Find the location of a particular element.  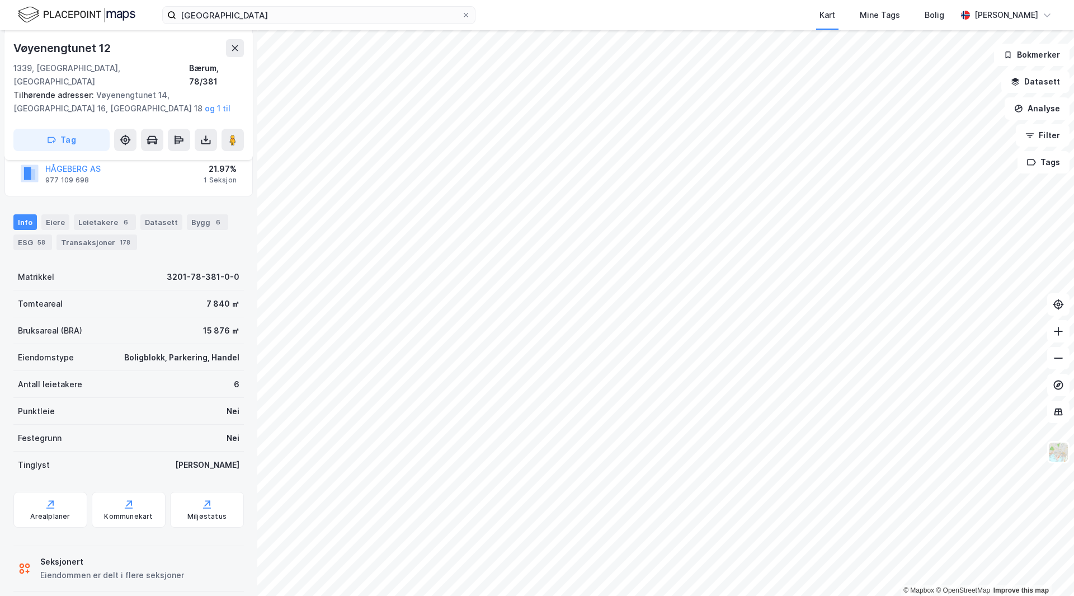

div: Tomteareal is located at coordinates (40, 304).